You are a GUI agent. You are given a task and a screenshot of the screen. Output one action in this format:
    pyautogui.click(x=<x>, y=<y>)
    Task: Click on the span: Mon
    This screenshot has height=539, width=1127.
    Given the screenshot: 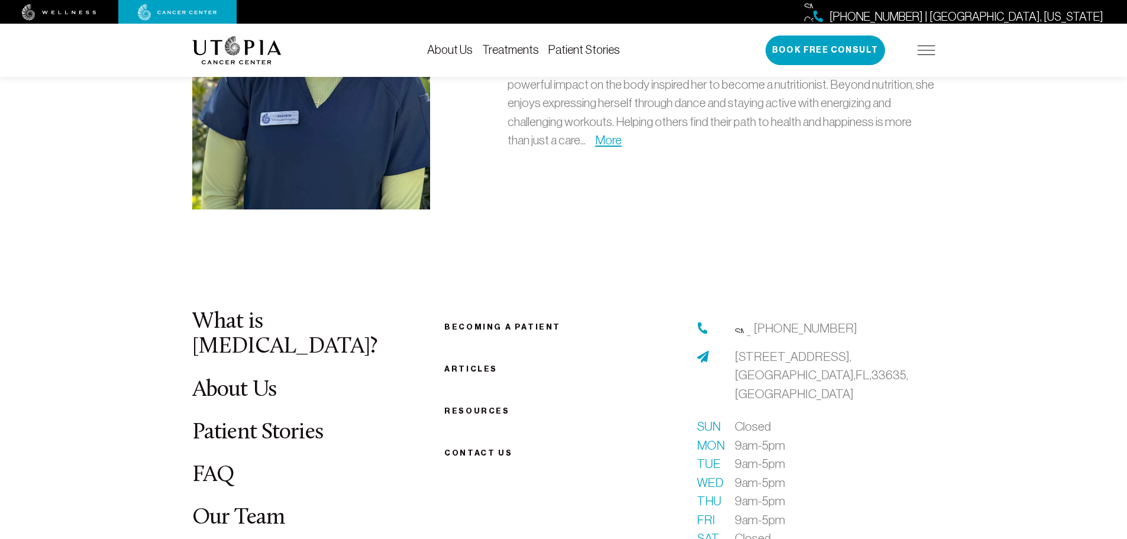 What is the action you would take?
    pyautogui.click(x=709, y=446)
    